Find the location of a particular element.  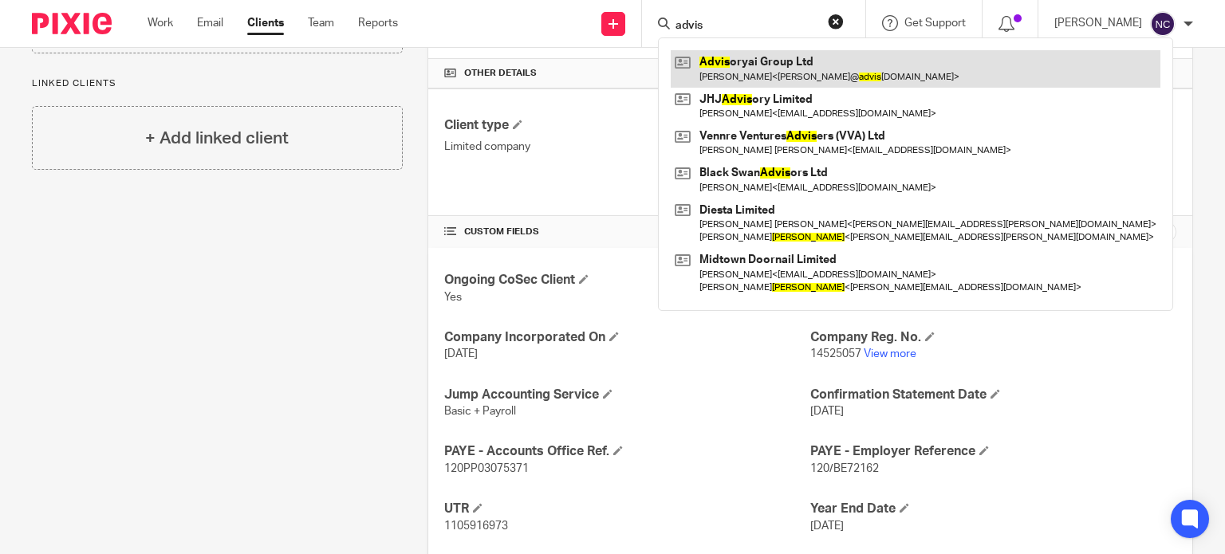

p: Limited company is located at coordinates (627, 147).